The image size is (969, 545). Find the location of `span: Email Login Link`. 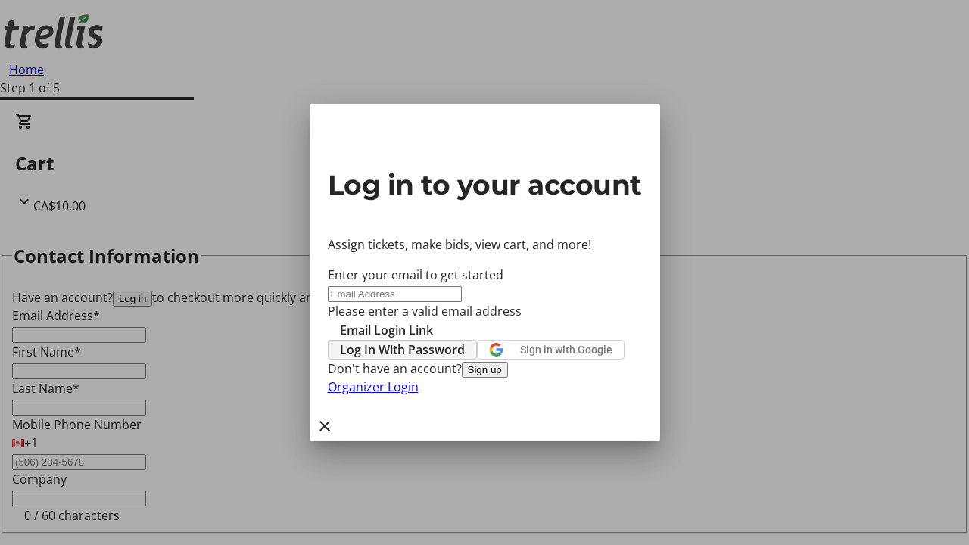

span: Email Login Link is located at coordinates (386, 330).